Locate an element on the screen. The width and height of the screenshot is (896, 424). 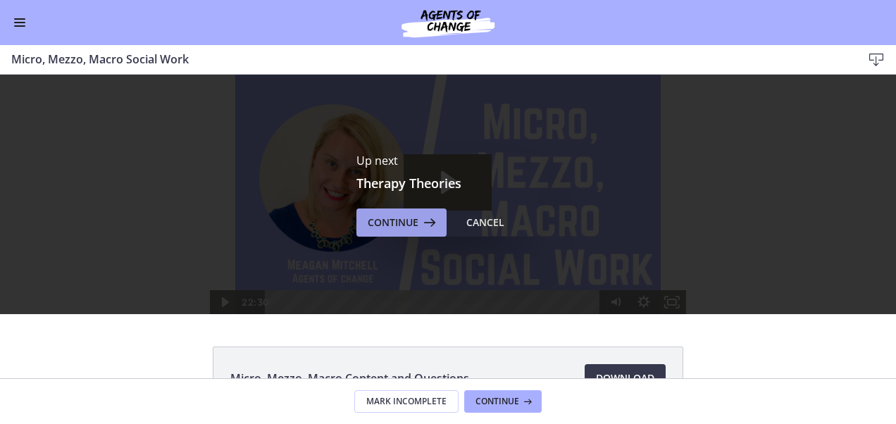
button: Mute is located at coordinates (616, 228).